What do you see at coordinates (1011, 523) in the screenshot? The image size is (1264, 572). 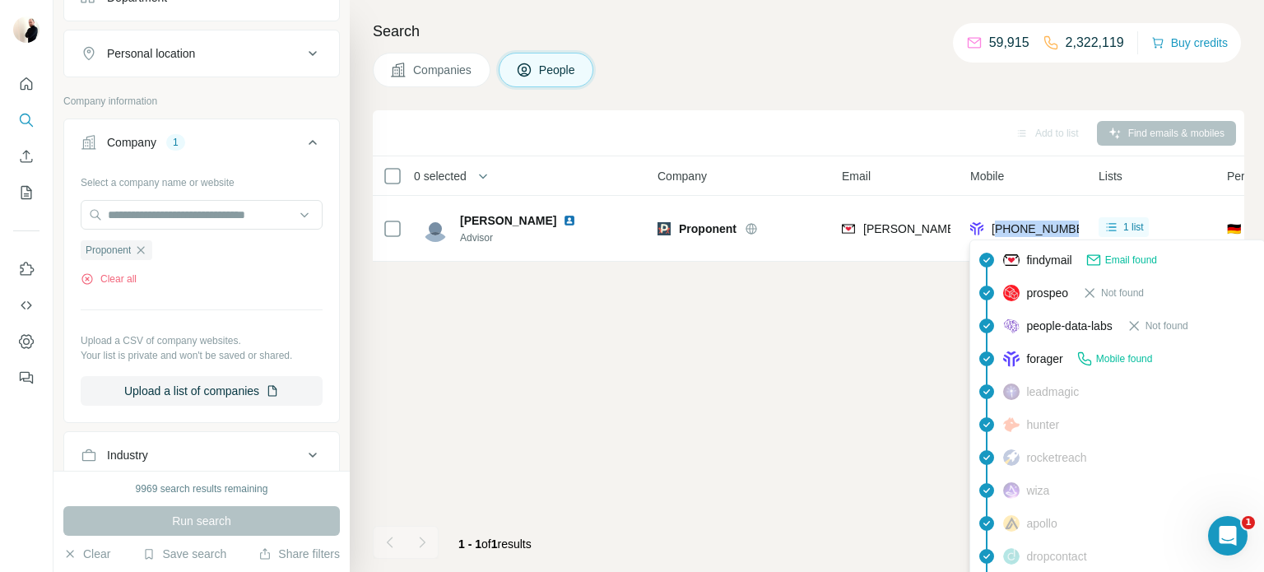 I see `img: provider apollo logo` at bounding box center [1011, 523].